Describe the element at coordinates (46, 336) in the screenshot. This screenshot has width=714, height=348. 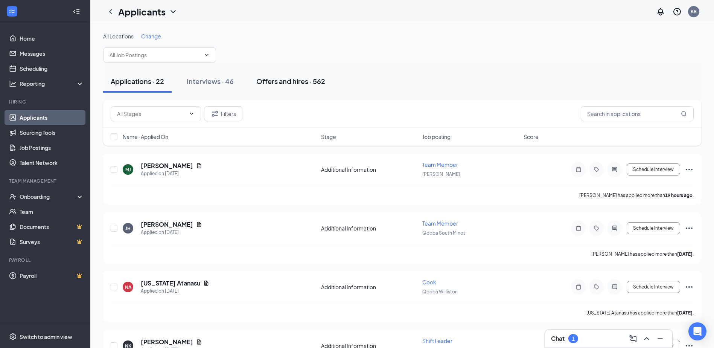
I see `div: Switch to admin view` at that location.